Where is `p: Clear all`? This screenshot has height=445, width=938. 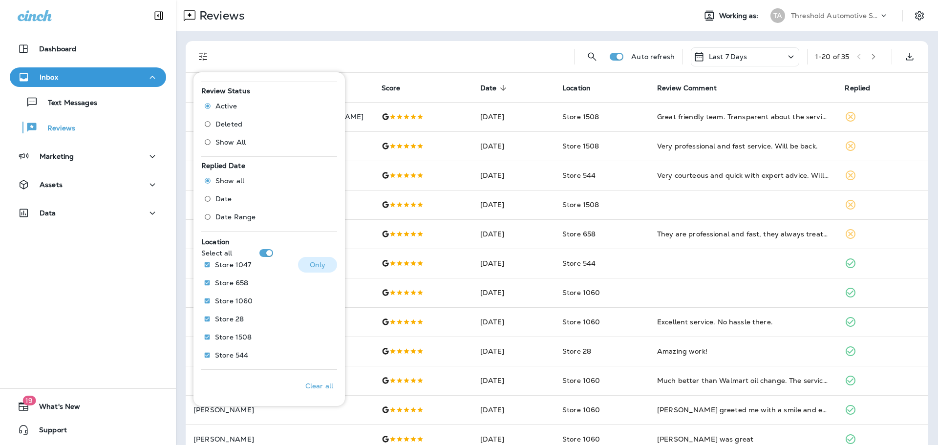 p: Clear all is located at coordinates (319, 386).